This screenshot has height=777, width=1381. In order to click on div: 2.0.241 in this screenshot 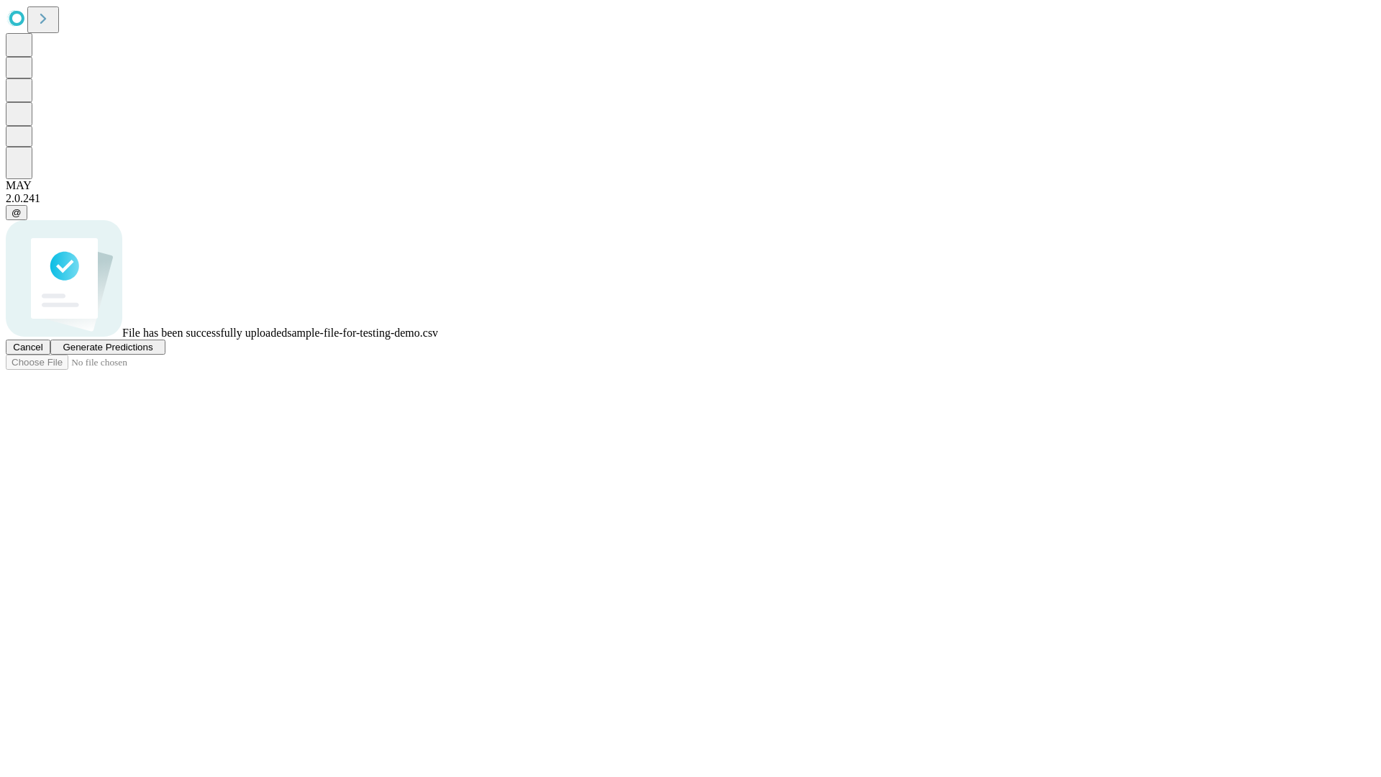, I will do `click(690, 198)`.